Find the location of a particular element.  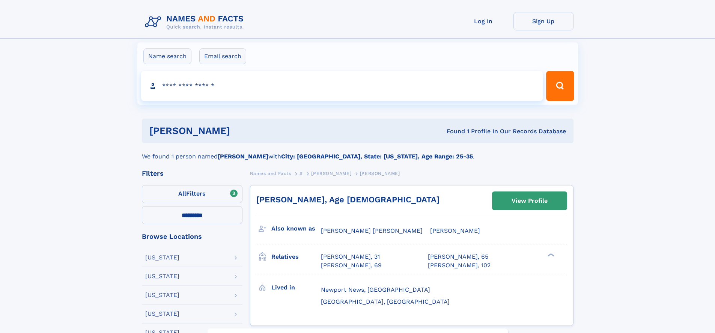

div: Browse Locations is located at coordinates (192, 236).